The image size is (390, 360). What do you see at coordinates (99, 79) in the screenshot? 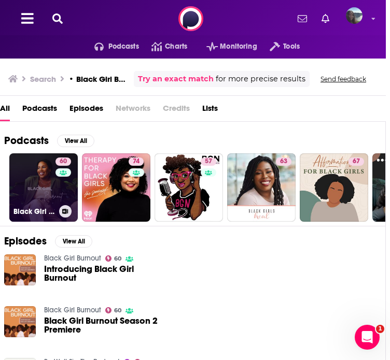
I see `h3: • Black Girl Burnout` at bounding box center [99, 79].